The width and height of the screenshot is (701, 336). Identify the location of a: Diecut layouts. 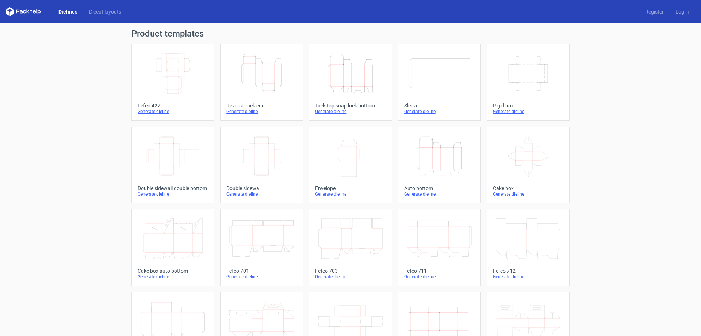
(105, 12).